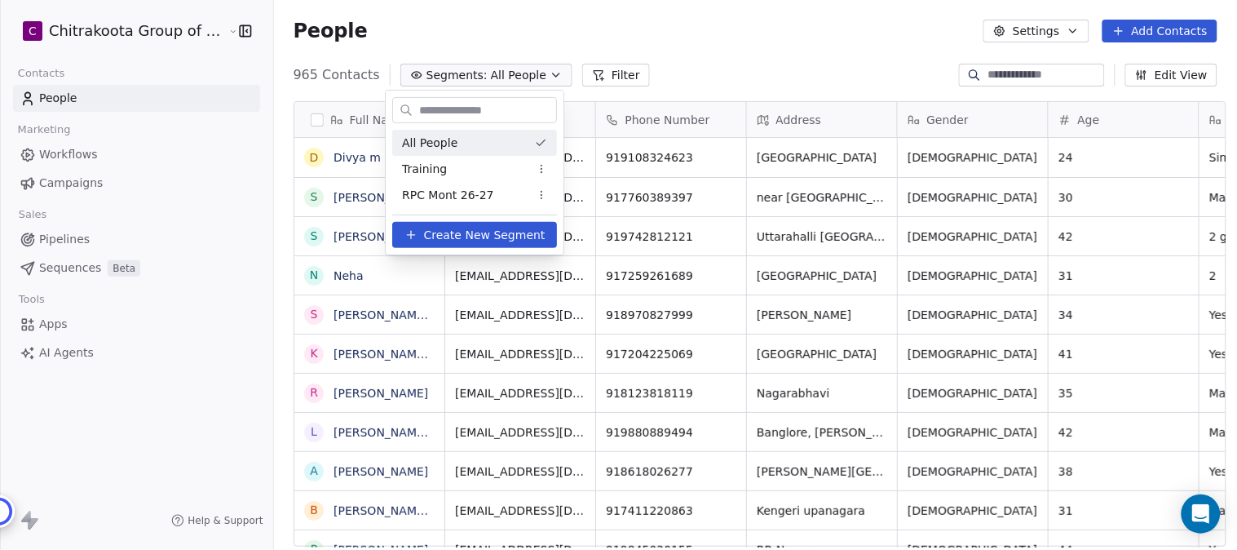 The height and width of the screenshot is (550, 1237). I want to click on span: Training, so click(424, 169).